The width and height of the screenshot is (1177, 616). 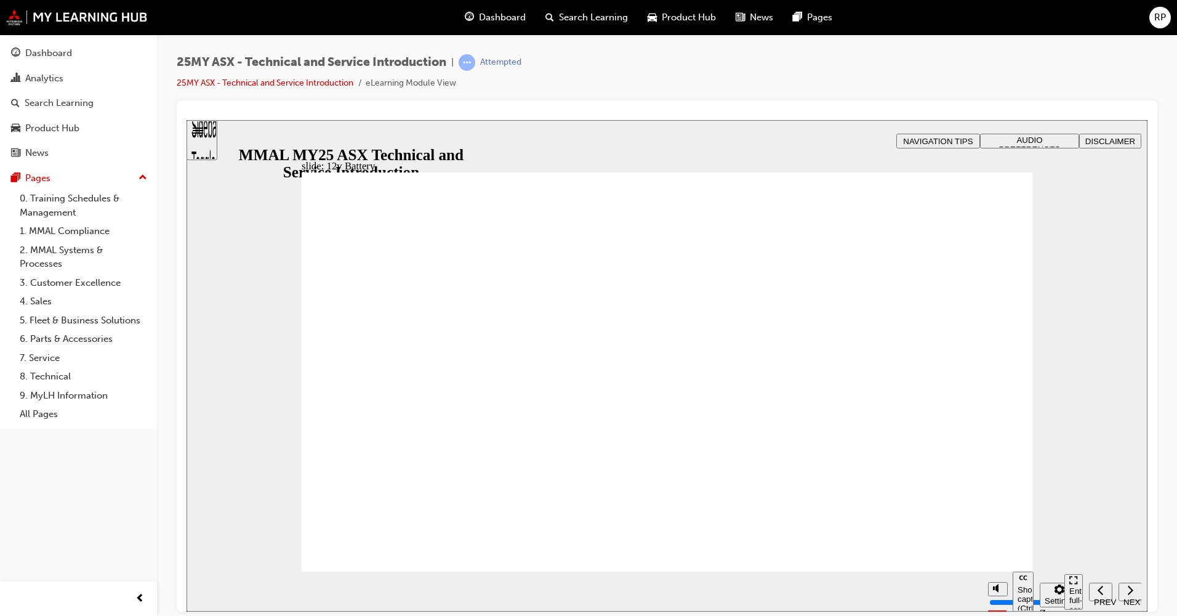 What do you see at coordinates (924, 21) in the screenshot?
I see `span: DISCLAIMER` at bounding box center [924, 21].